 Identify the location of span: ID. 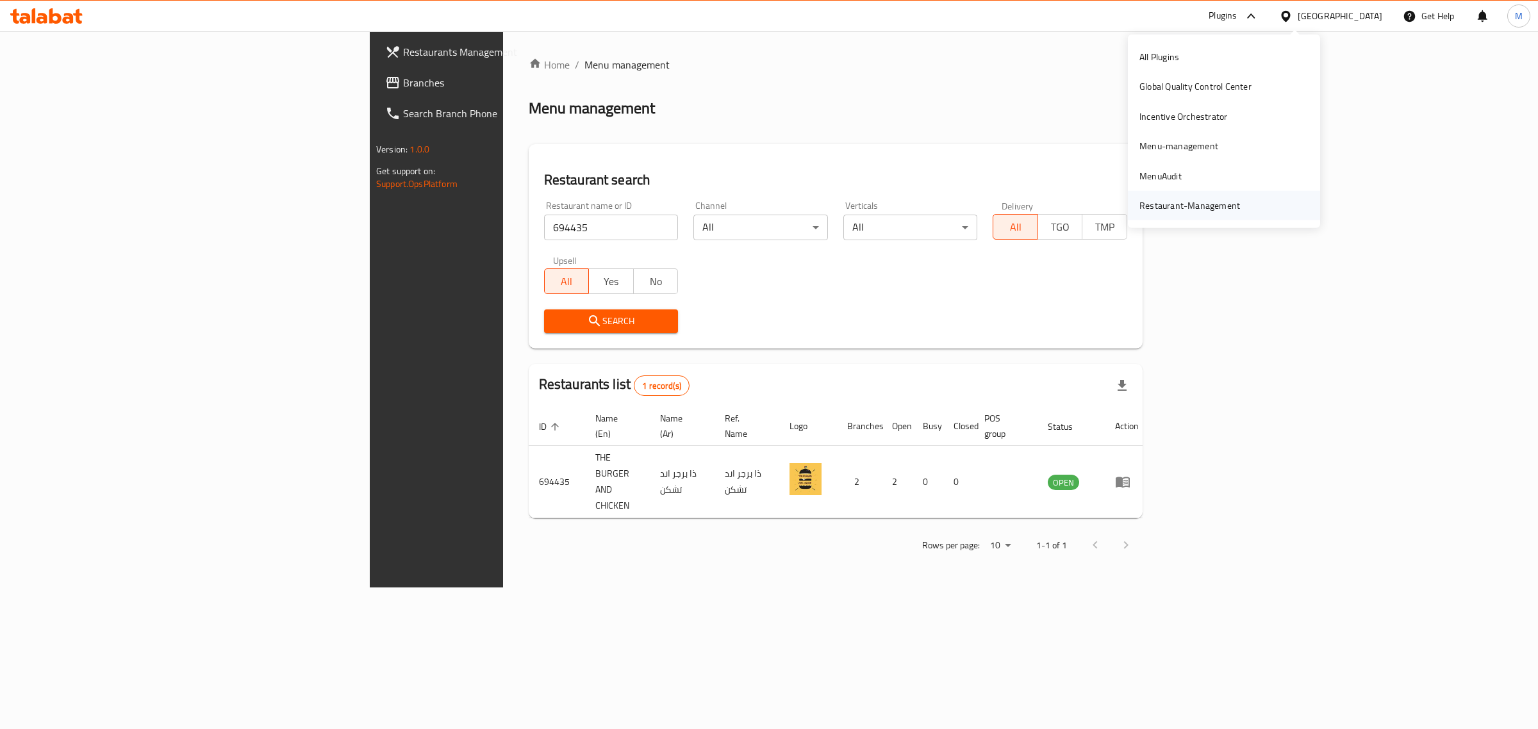
(551, 427).